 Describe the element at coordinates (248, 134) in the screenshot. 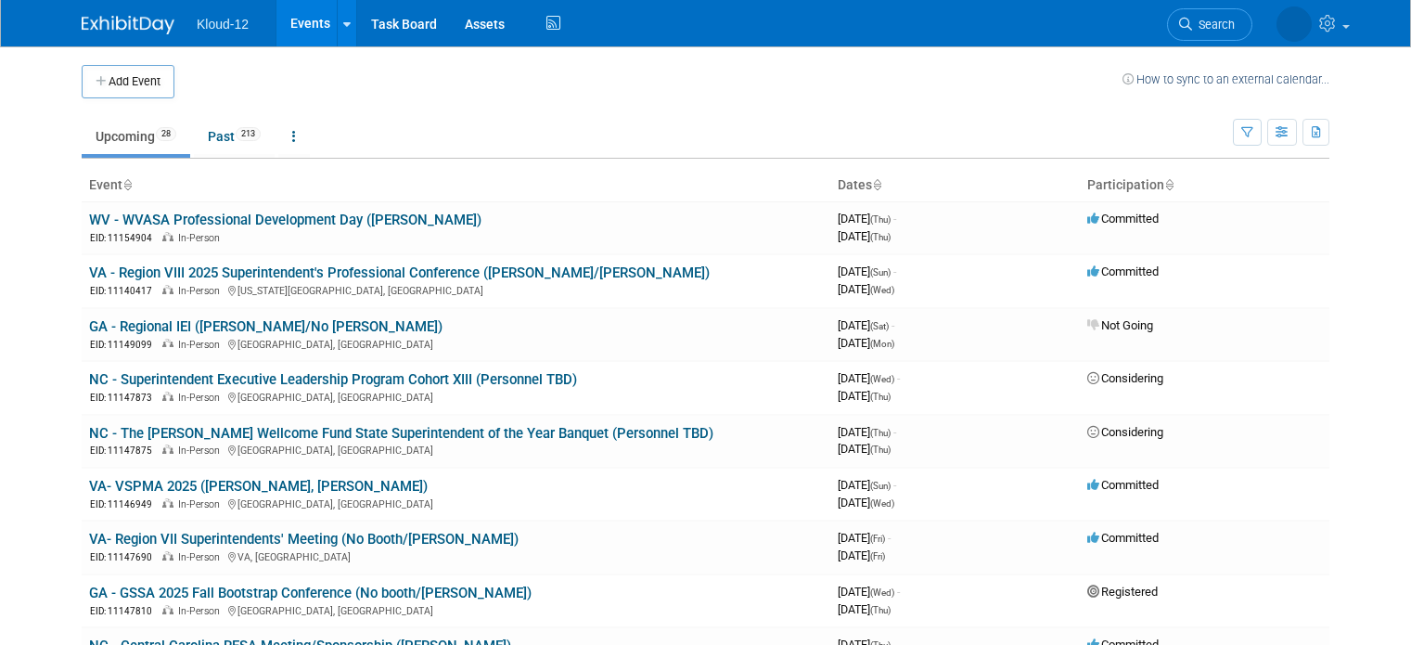

I see `span: 213` at that location.